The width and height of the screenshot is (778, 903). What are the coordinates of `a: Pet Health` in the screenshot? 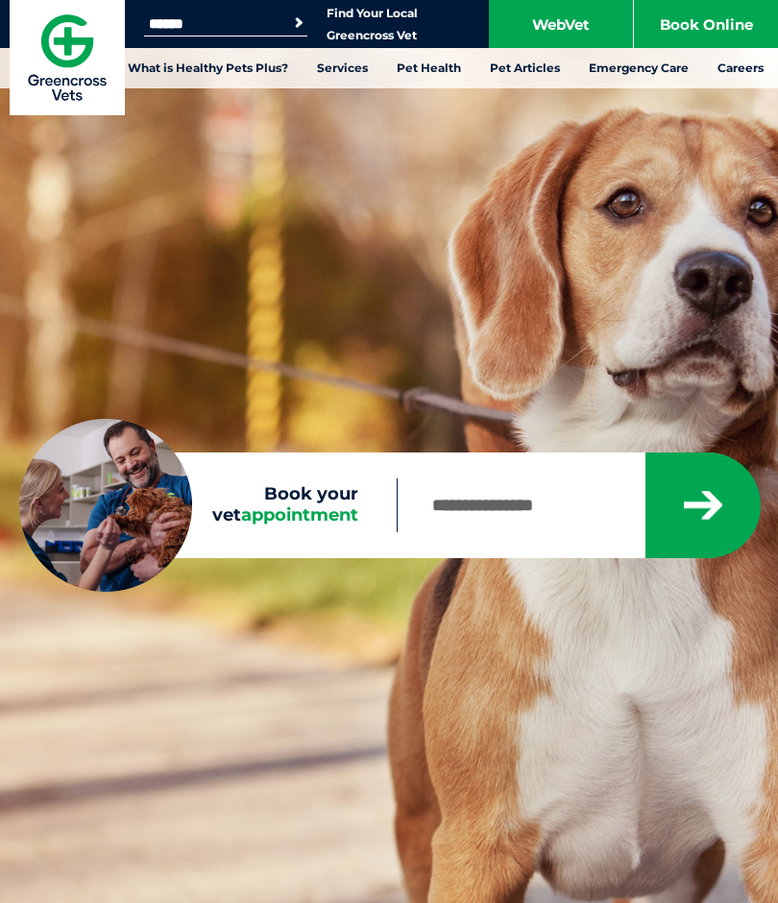 It's located at (428, 68).